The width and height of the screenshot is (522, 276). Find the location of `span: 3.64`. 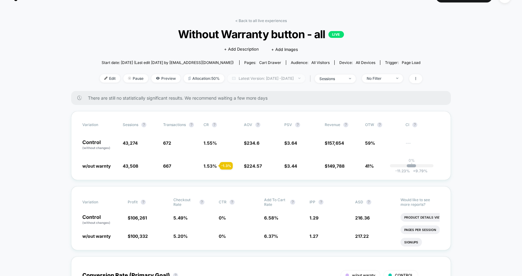

span: 3.64 is located at coordinates (292, 143).